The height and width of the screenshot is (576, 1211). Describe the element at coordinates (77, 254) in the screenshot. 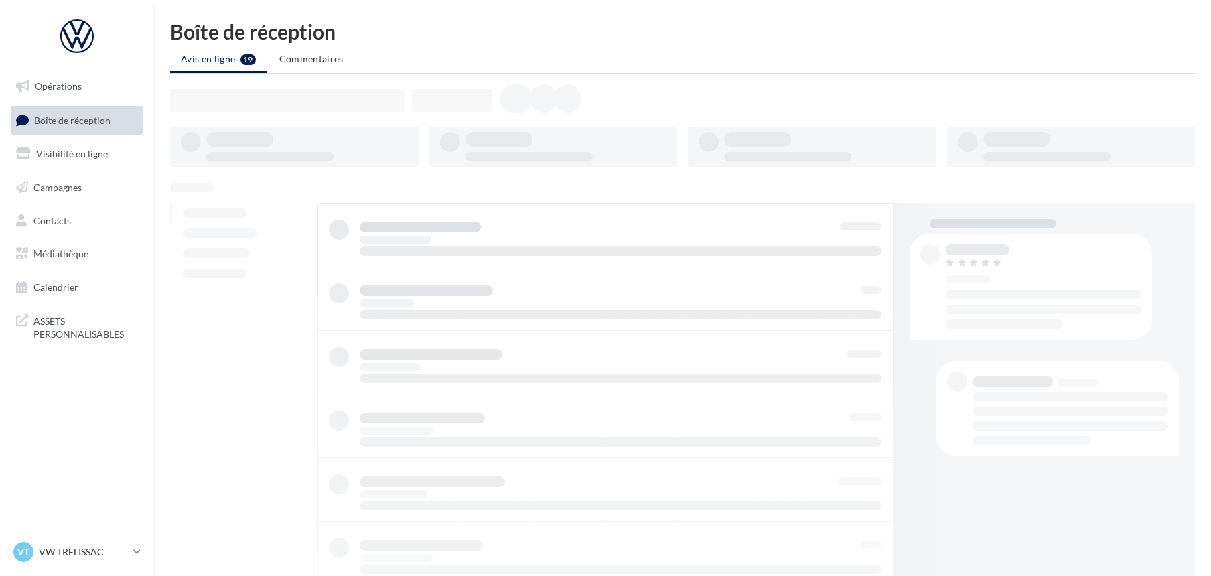

I see `a: Médiathèque` at that location.